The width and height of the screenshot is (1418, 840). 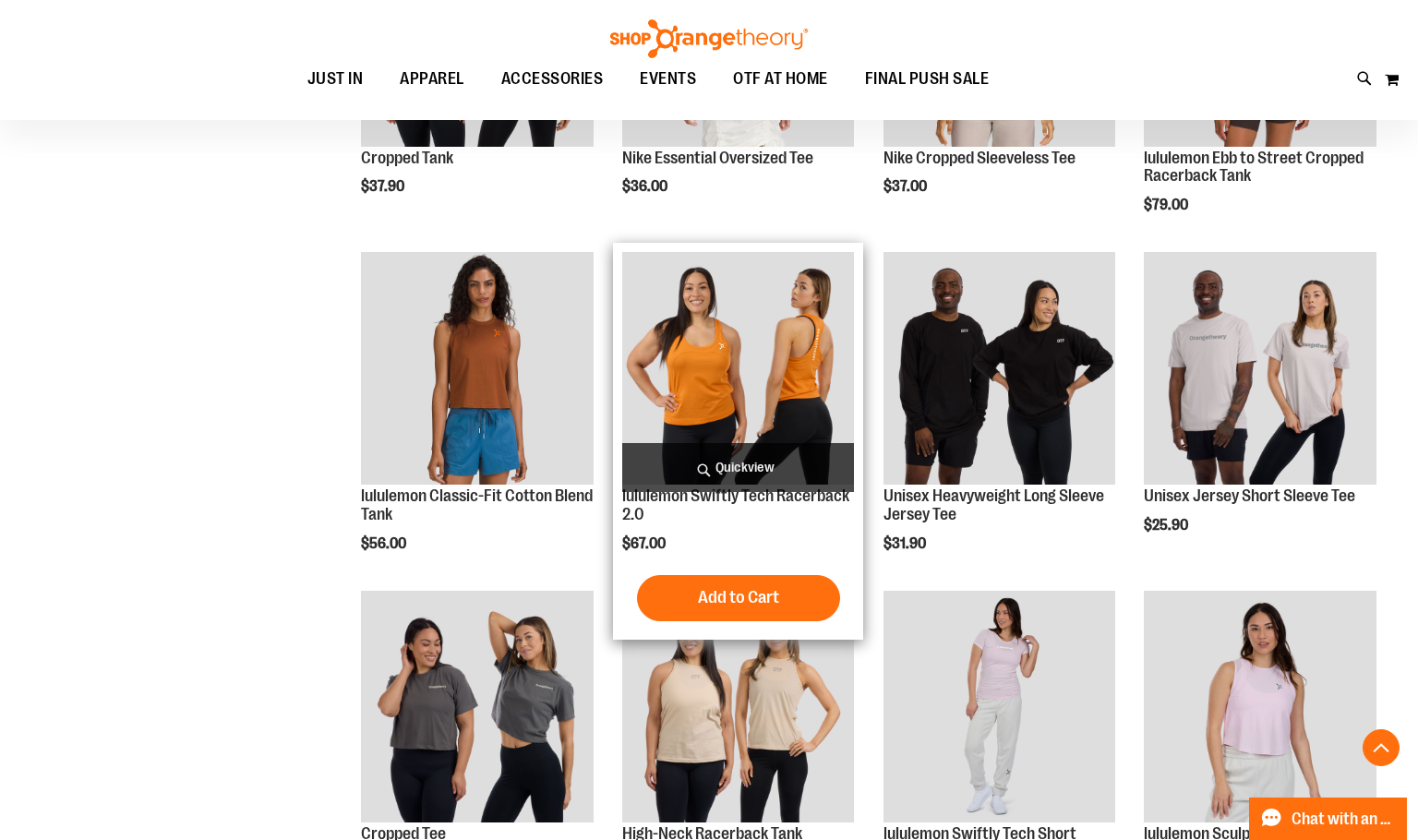 What do you see at coordinates (927, 78) in the screenshot?
I see `span: FINAL PUSH SALE` at bounding box center [927, 78].